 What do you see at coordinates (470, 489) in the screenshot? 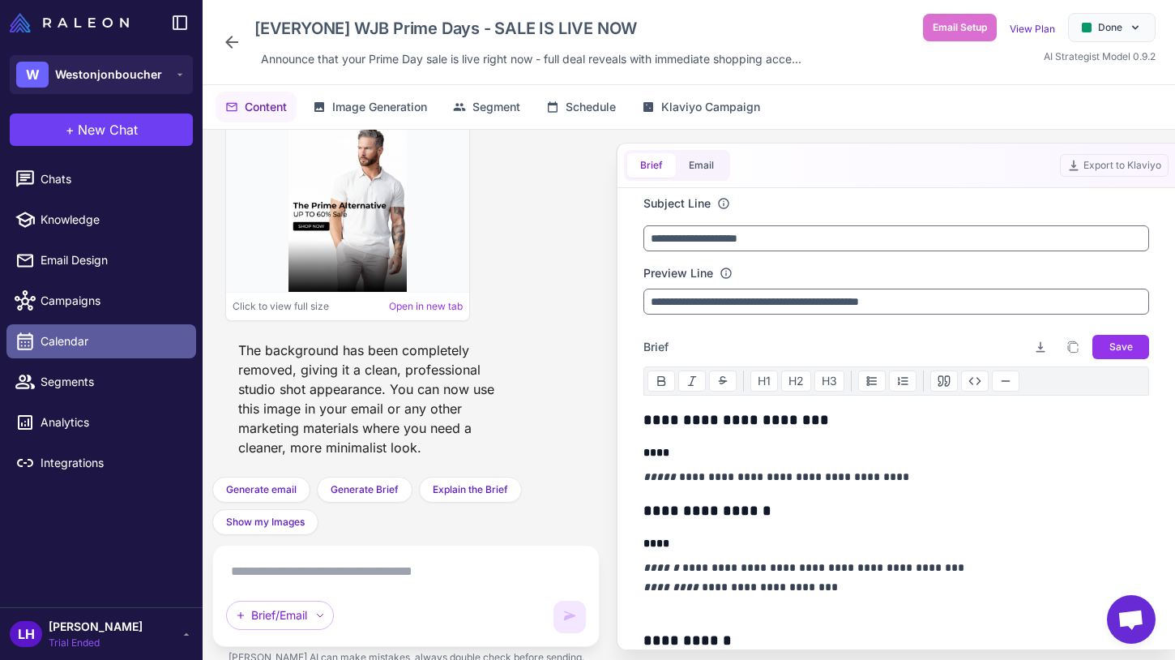
I see `span: Explain the Brief` at bounding box center [470, 489].